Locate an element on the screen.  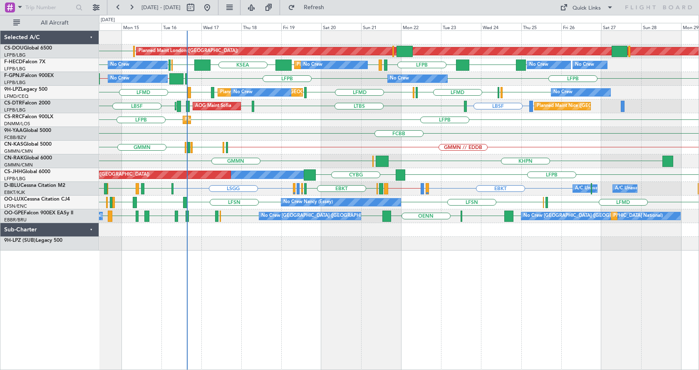
a: EBBR/BRU is located at coordinates (15, 220).